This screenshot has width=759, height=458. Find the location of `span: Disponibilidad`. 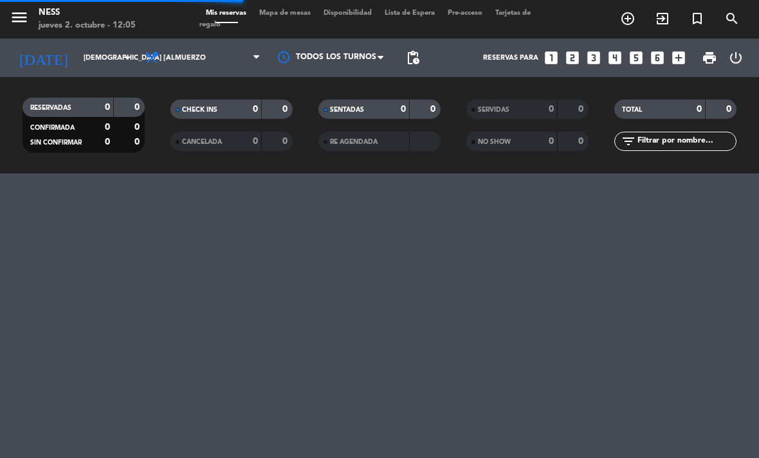

span: Disponibilidad is located at coordinates (347, 13).